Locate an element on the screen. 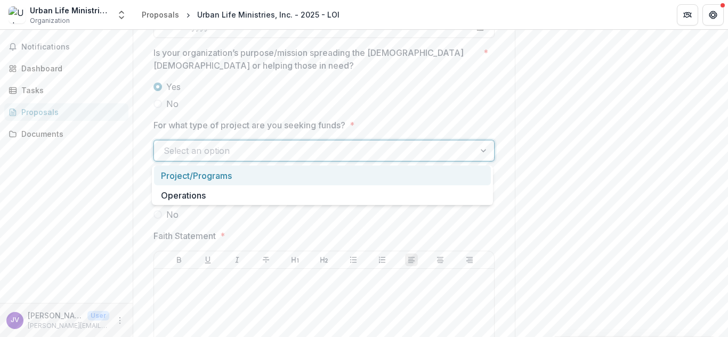 This screenshot has width=728, height=337. span: Organization is located at coordinates (50, 21).